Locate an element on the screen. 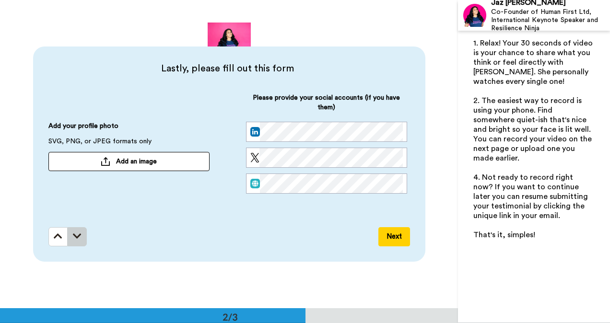  span: Please provide your social accounts (if you have them) is located at coordinates (327, 107).